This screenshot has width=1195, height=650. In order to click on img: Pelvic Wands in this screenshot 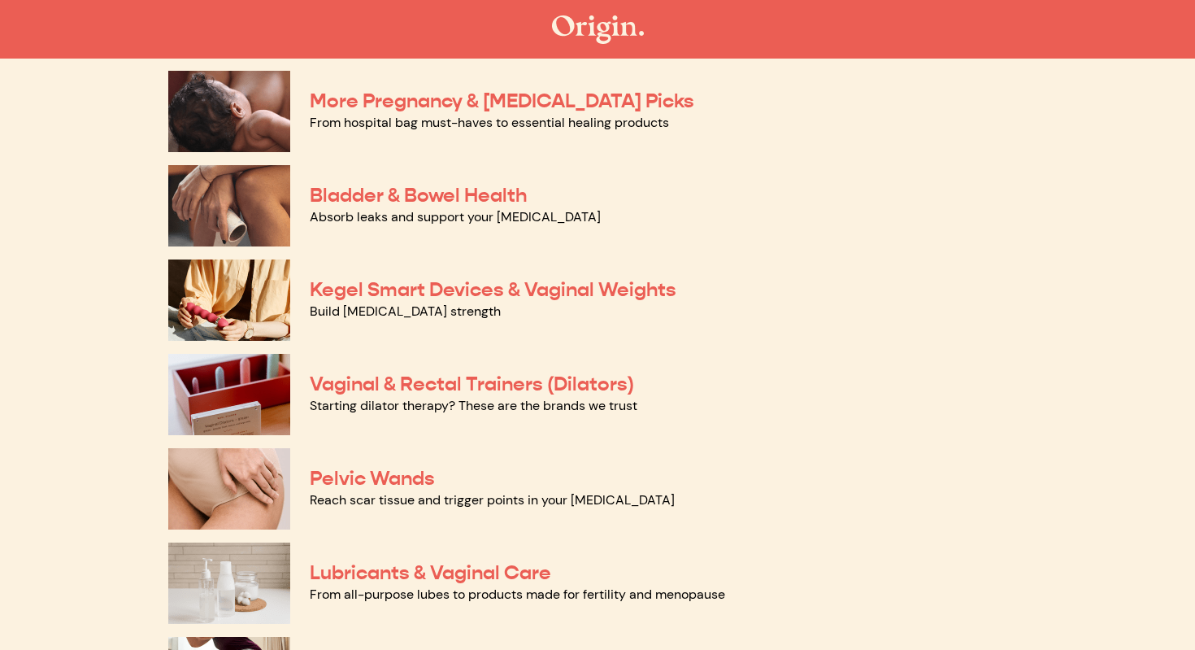, I will do `click(229, 489)`.